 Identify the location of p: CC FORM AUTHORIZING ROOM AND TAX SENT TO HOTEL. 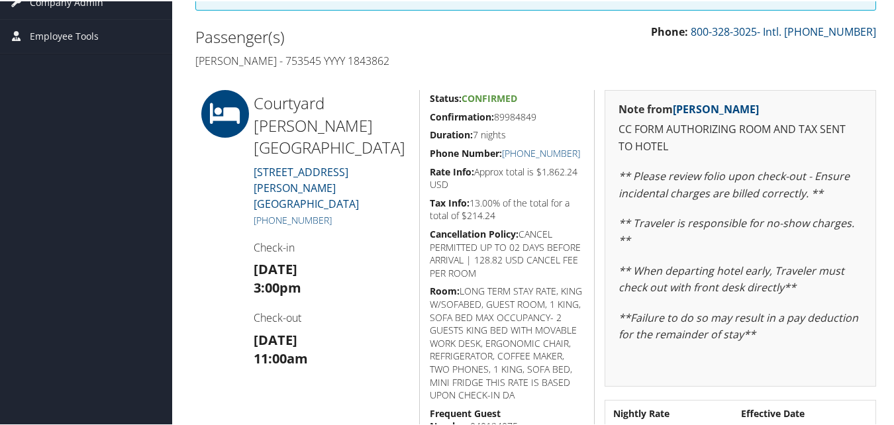
(740, 136).